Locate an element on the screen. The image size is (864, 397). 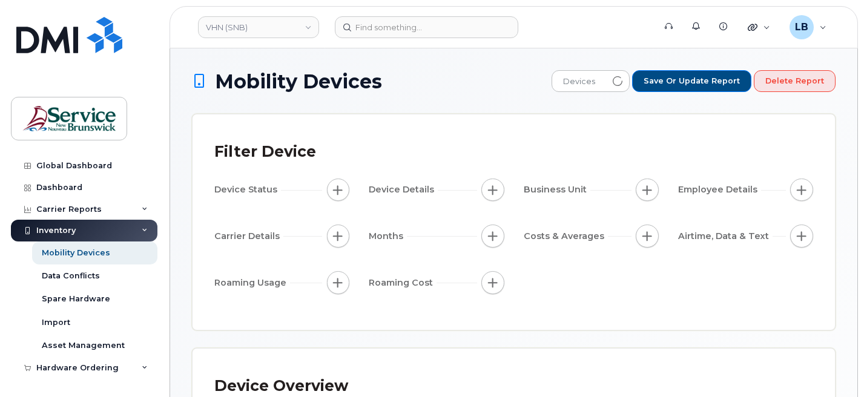
button: Delete Report is located at coordinates (795, 81).